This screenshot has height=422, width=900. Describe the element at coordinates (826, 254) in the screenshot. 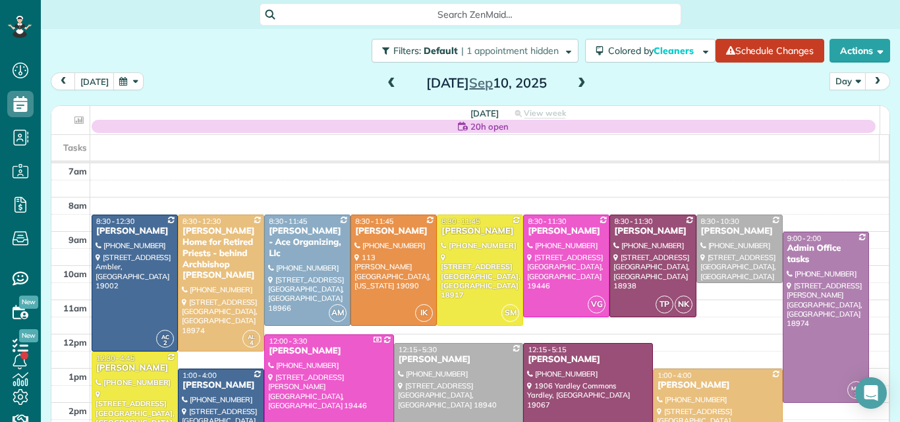

I see `div: Admin Office tasks` at that location.